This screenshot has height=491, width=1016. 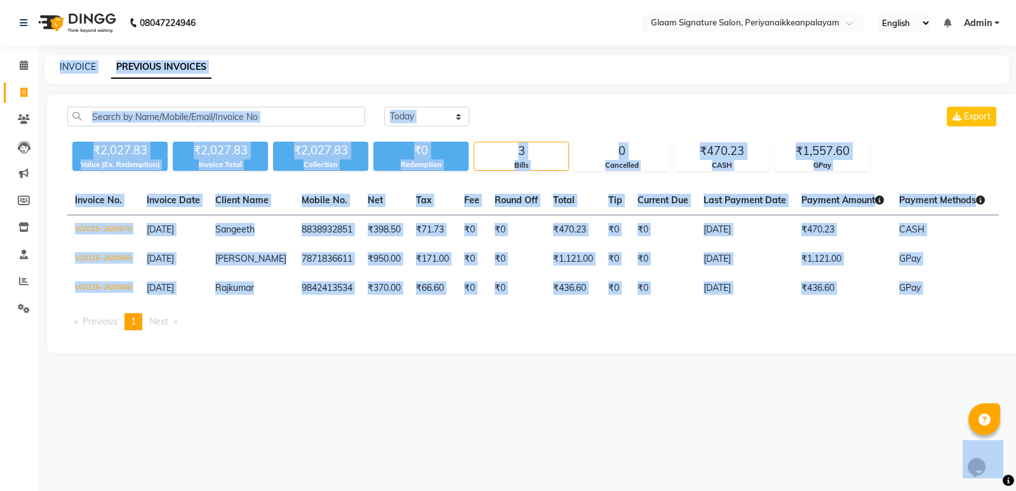 I want to click on div: Invoice Total, so click(x=220, y=164).